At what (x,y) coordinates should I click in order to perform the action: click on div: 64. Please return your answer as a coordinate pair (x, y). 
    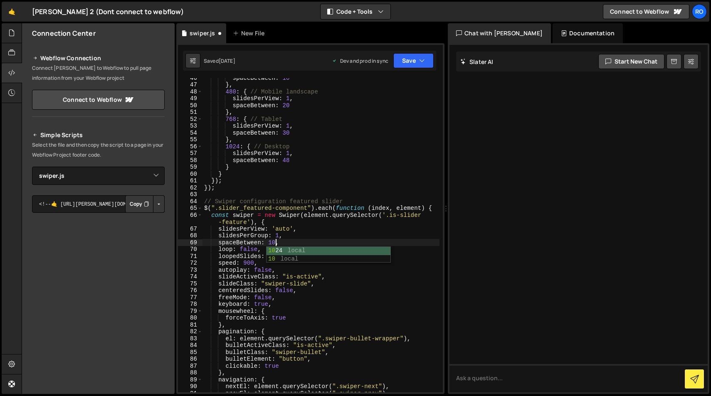
    Looking at the image, I should click on (190, 202).